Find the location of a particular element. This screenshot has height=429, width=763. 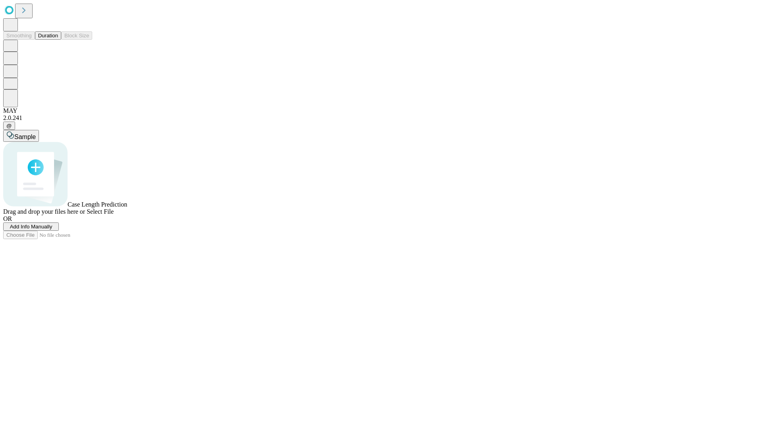

span: Add Info Manually is located at coordinates (31, 227).